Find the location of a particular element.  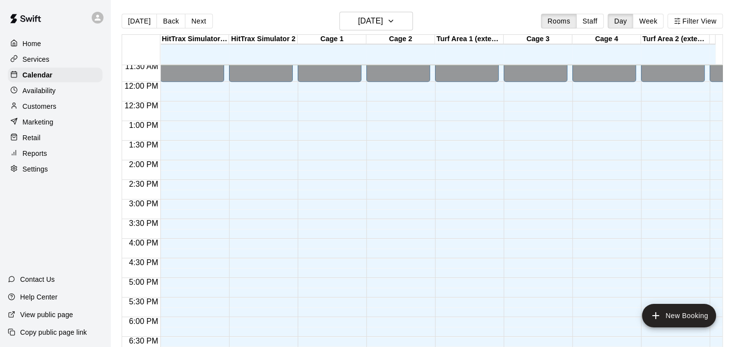

p: Customers is located at coordinates (39, 106).